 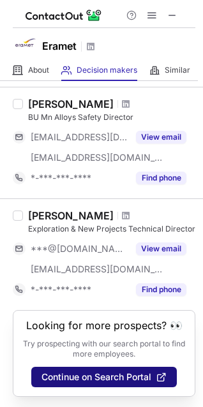 I want to click on span: Continue on Search Portal, so click(x=96, y=377).